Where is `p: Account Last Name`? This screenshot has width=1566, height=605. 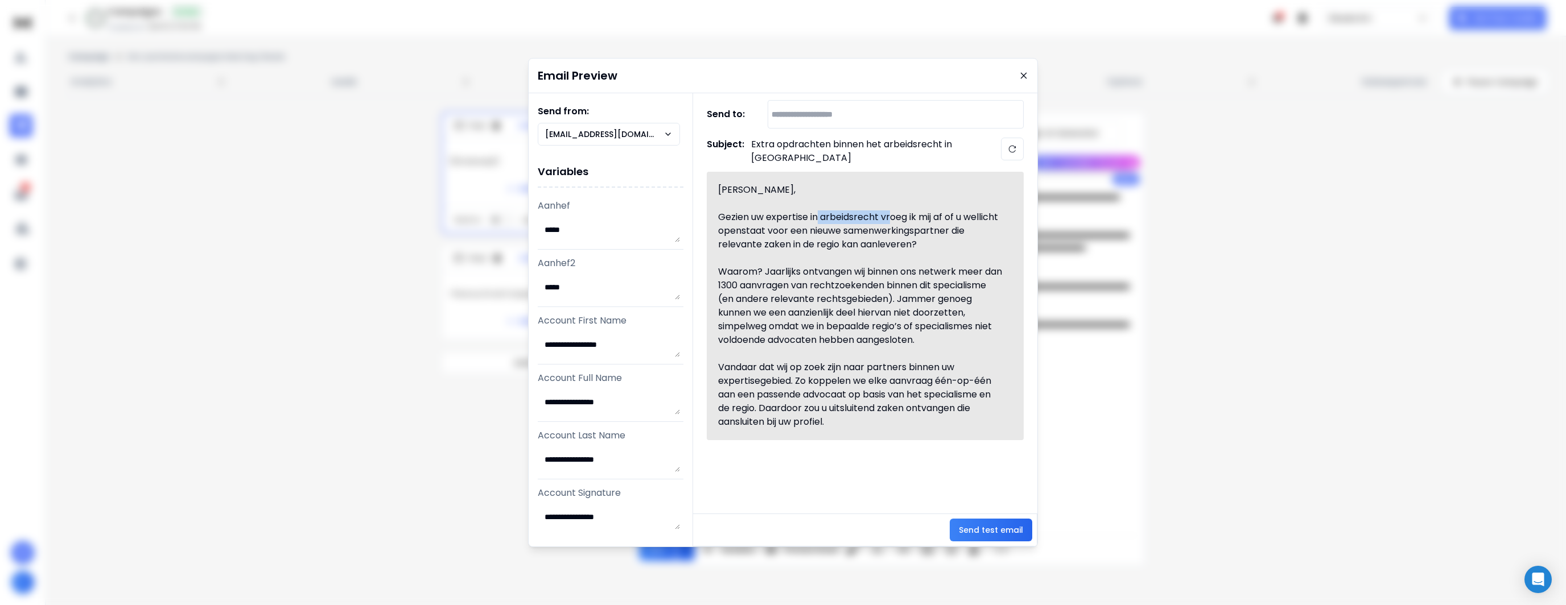
p: Account Last Name is located at coordinates (611, 436).